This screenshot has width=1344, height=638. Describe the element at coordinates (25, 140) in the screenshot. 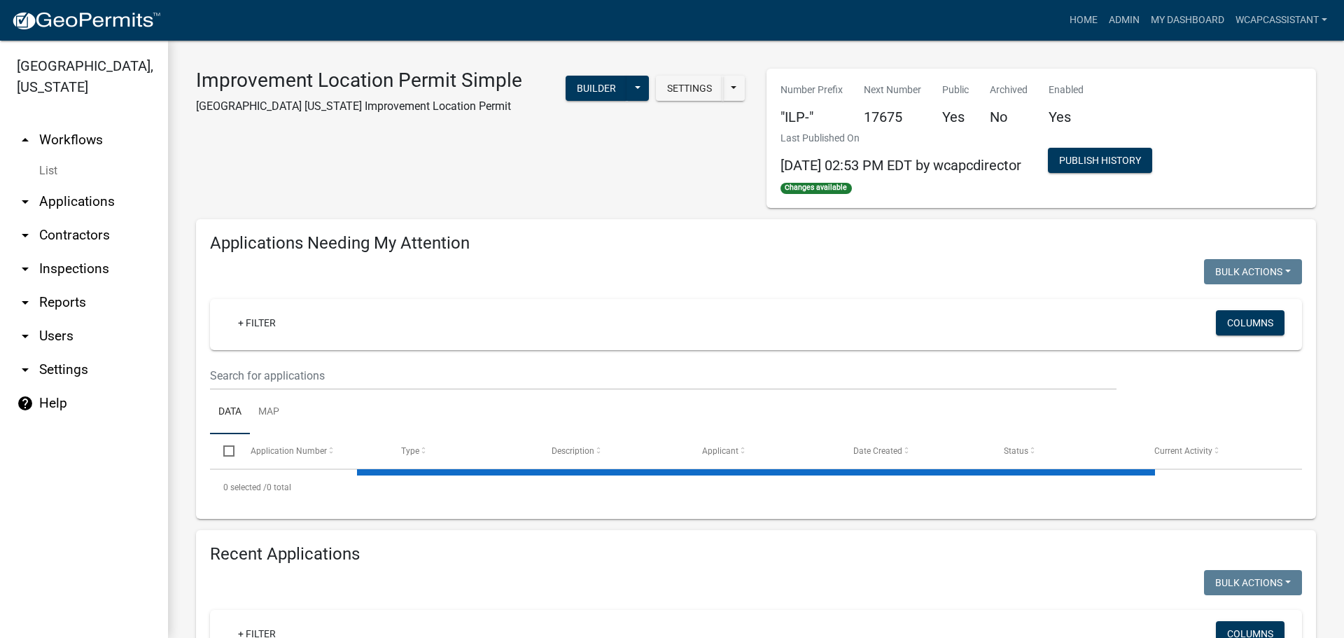

I see `i: arrow_drop_up` at that location.